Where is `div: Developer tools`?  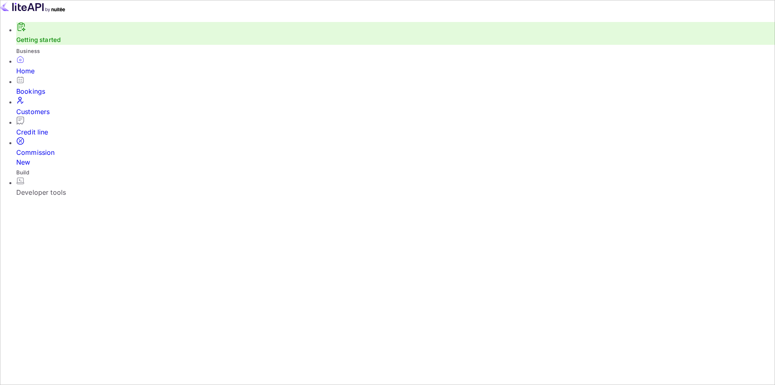 div: Developer tools is located at coordinates (396, 192).